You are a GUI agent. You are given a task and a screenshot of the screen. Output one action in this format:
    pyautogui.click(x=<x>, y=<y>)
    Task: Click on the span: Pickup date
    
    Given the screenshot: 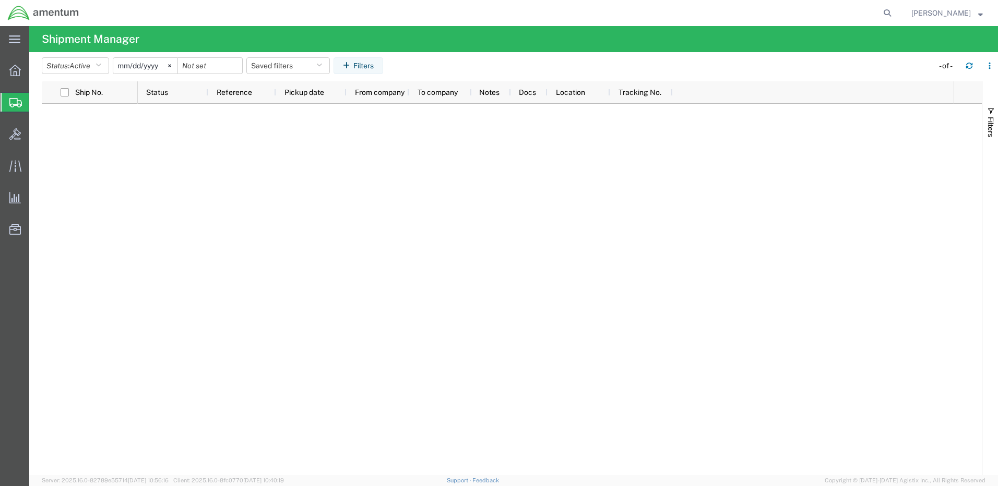 What is the action you would take?
    pyautogui.click(x=304, y=92)
    